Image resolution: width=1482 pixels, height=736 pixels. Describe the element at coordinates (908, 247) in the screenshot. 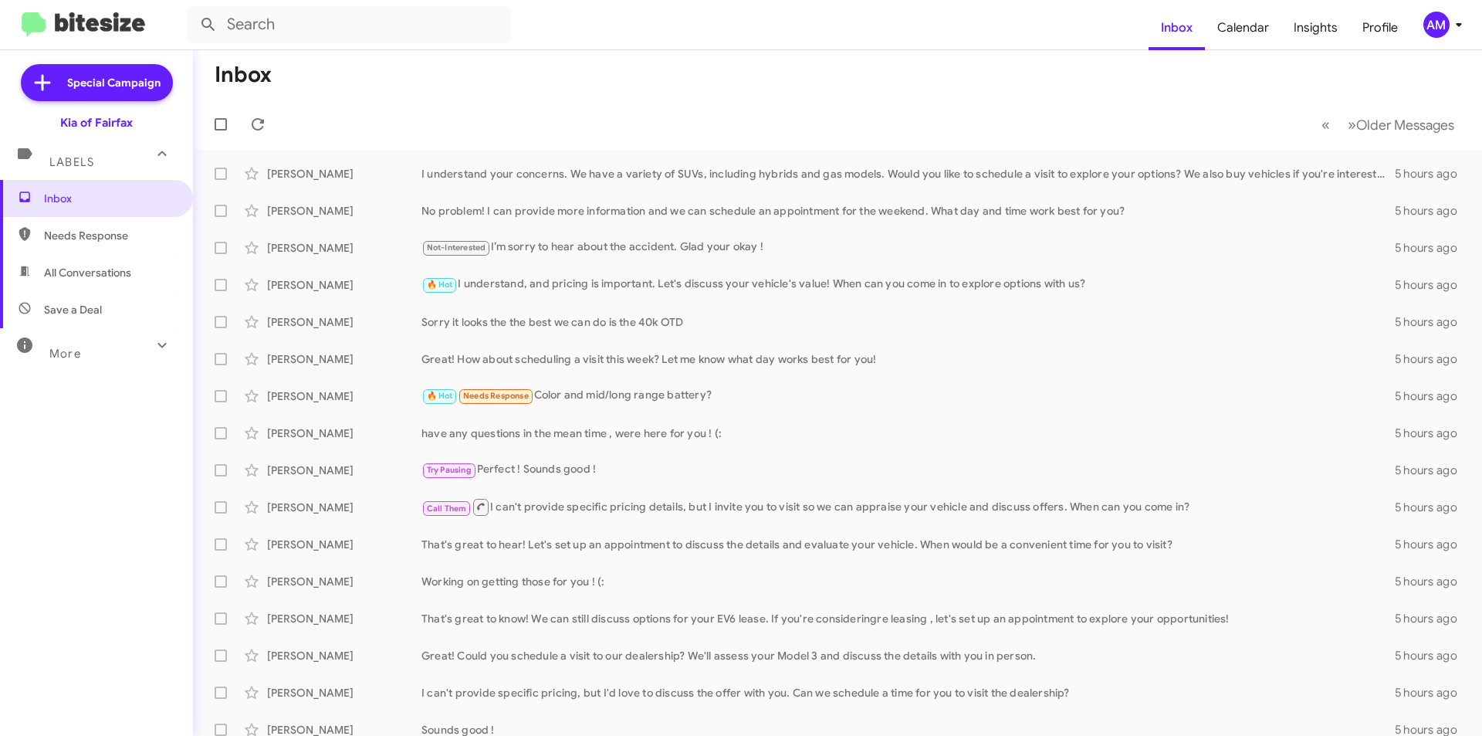

I see `div: I’m sorry to hear about the accident. Glad your okay !` at that location.